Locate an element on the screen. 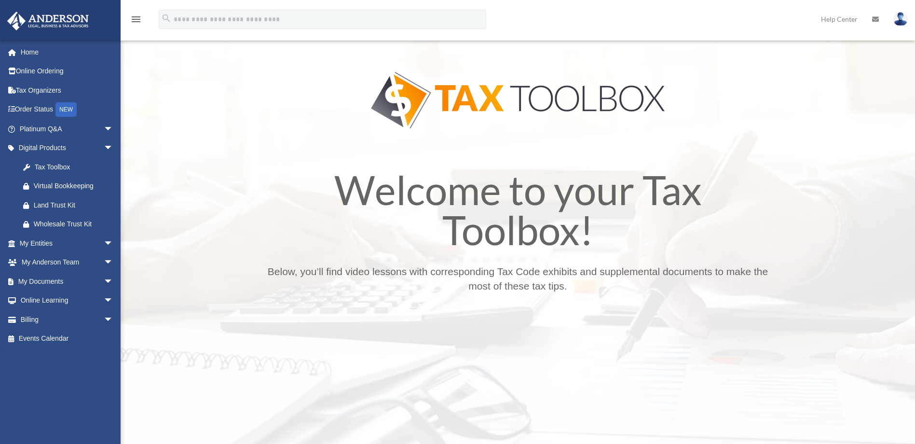  a: Online Learningarrow_drop_down is located at coordinates (67, 300).